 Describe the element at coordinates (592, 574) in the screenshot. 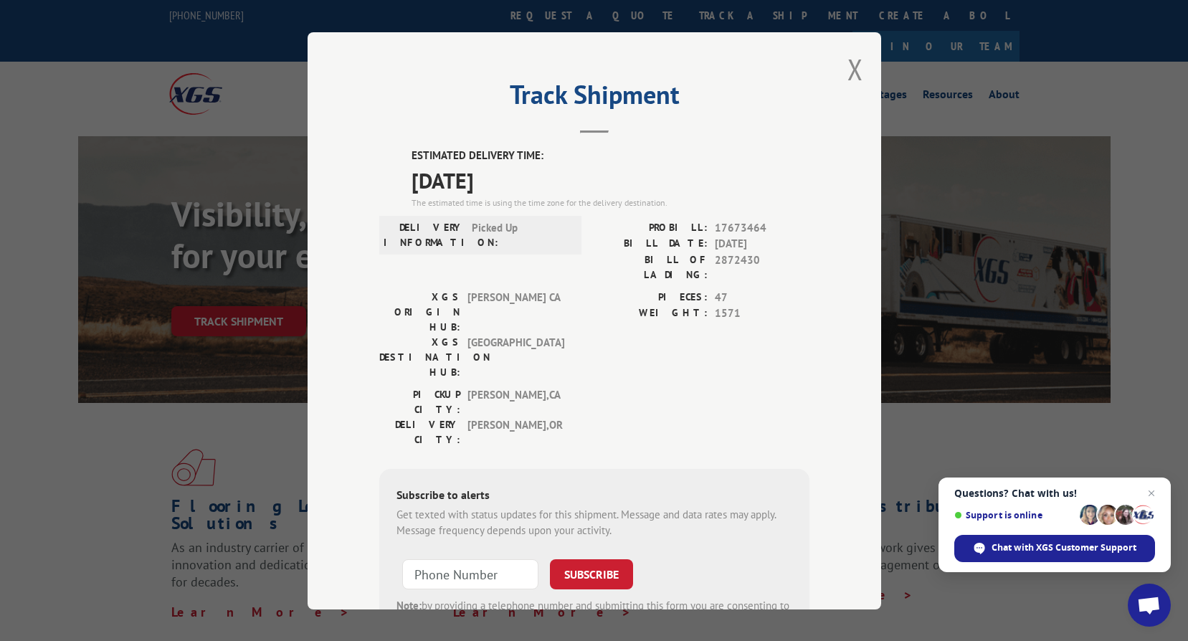

I see `button: SUBSCRIBE` at that location.